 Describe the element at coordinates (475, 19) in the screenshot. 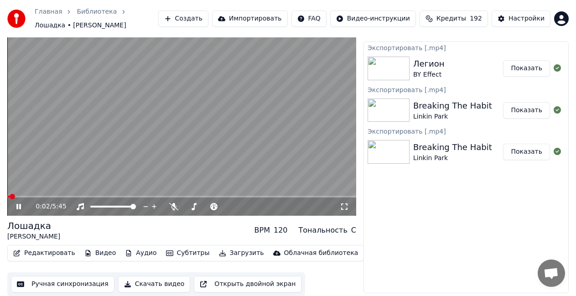

I see `span: 192` at that location.